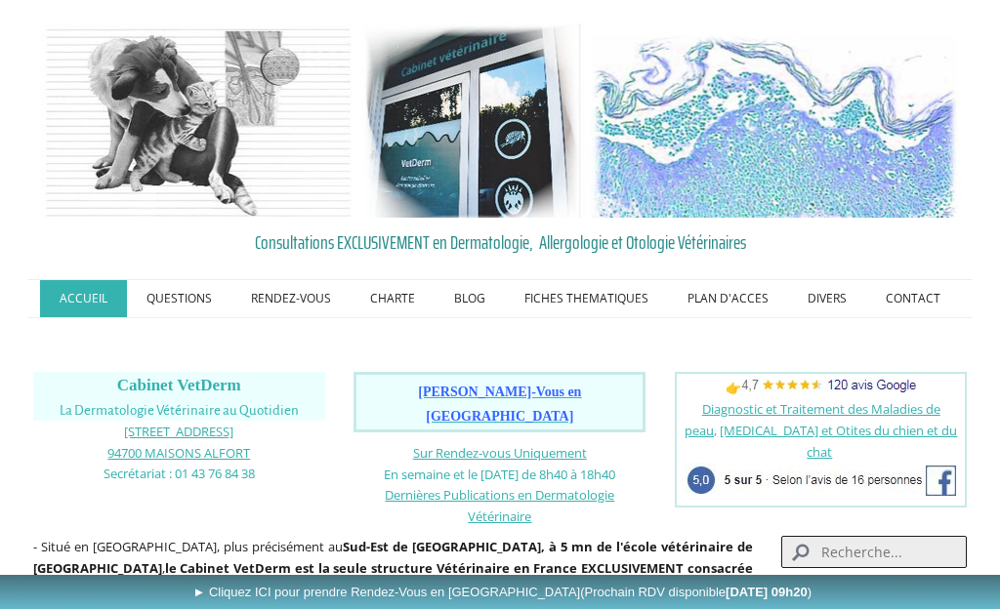 The image size is (1000, 609). I want to click on span: Secrétariat : 01 43 76 84 38, so click(179, 474).